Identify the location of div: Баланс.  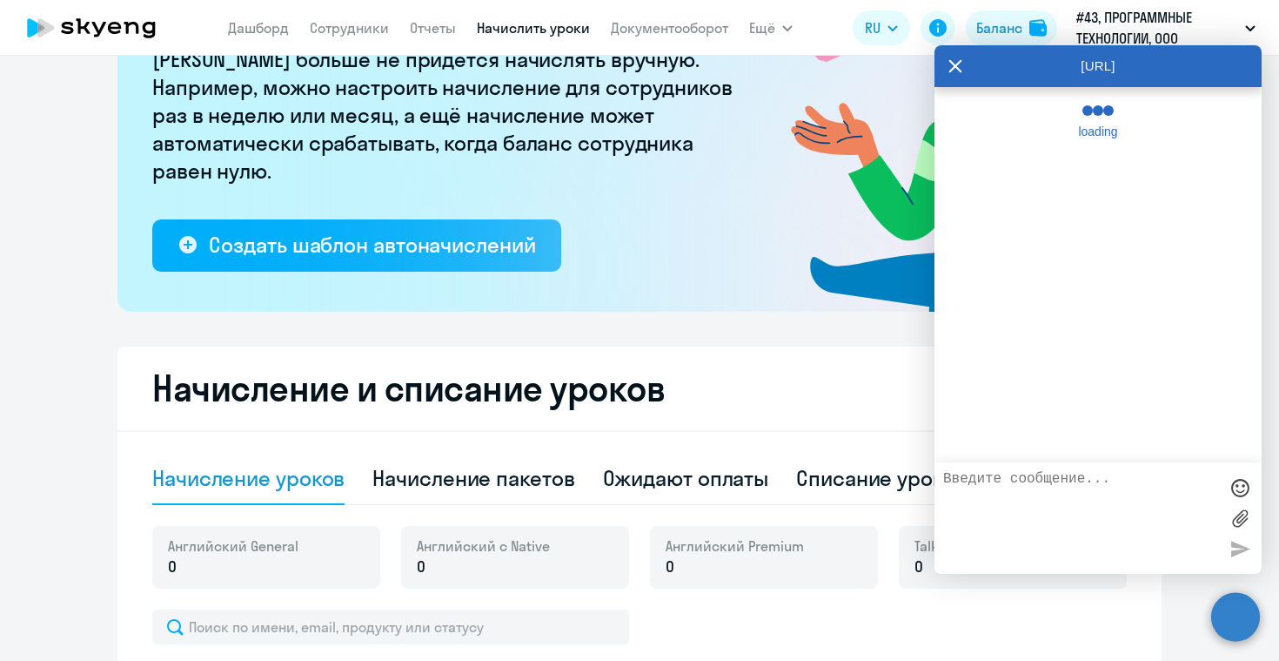
(999, 28).